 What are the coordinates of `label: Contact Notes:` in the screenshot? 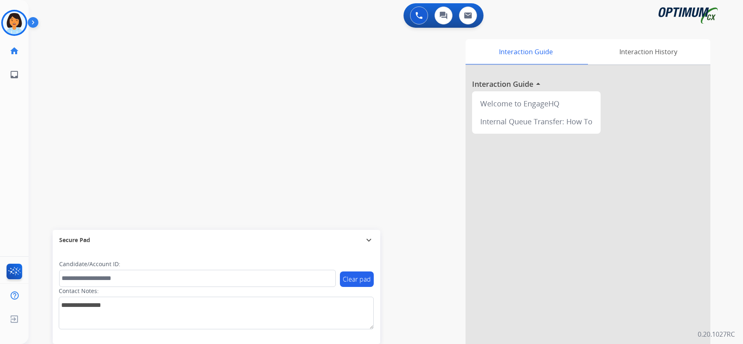 It's located at (79, 291).